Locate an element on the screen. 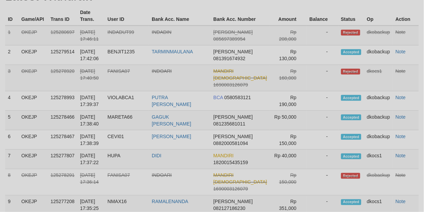  th: Game/API is located at coordinates (33, 16).